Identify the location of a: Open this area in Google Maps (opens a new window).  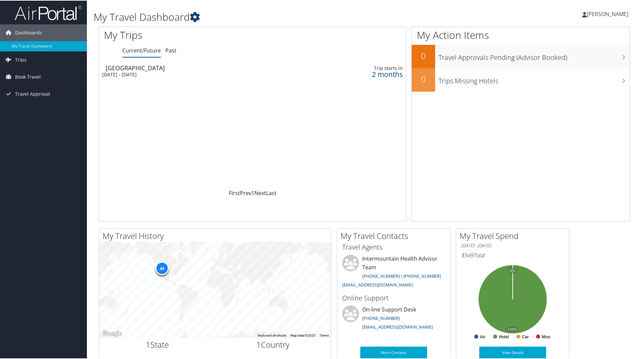
(112, 332).